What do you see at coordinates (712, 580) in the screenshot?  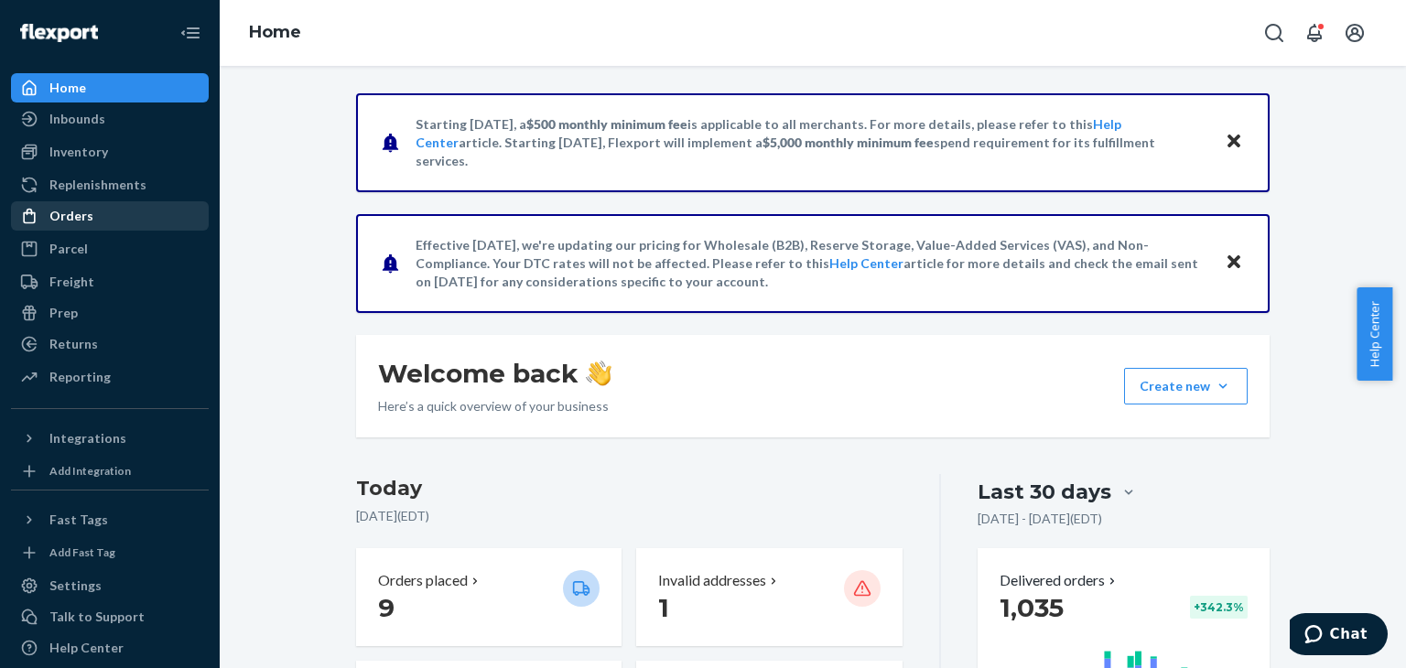 I see `p: Invalid addresses` at bounding box center [712, 580].